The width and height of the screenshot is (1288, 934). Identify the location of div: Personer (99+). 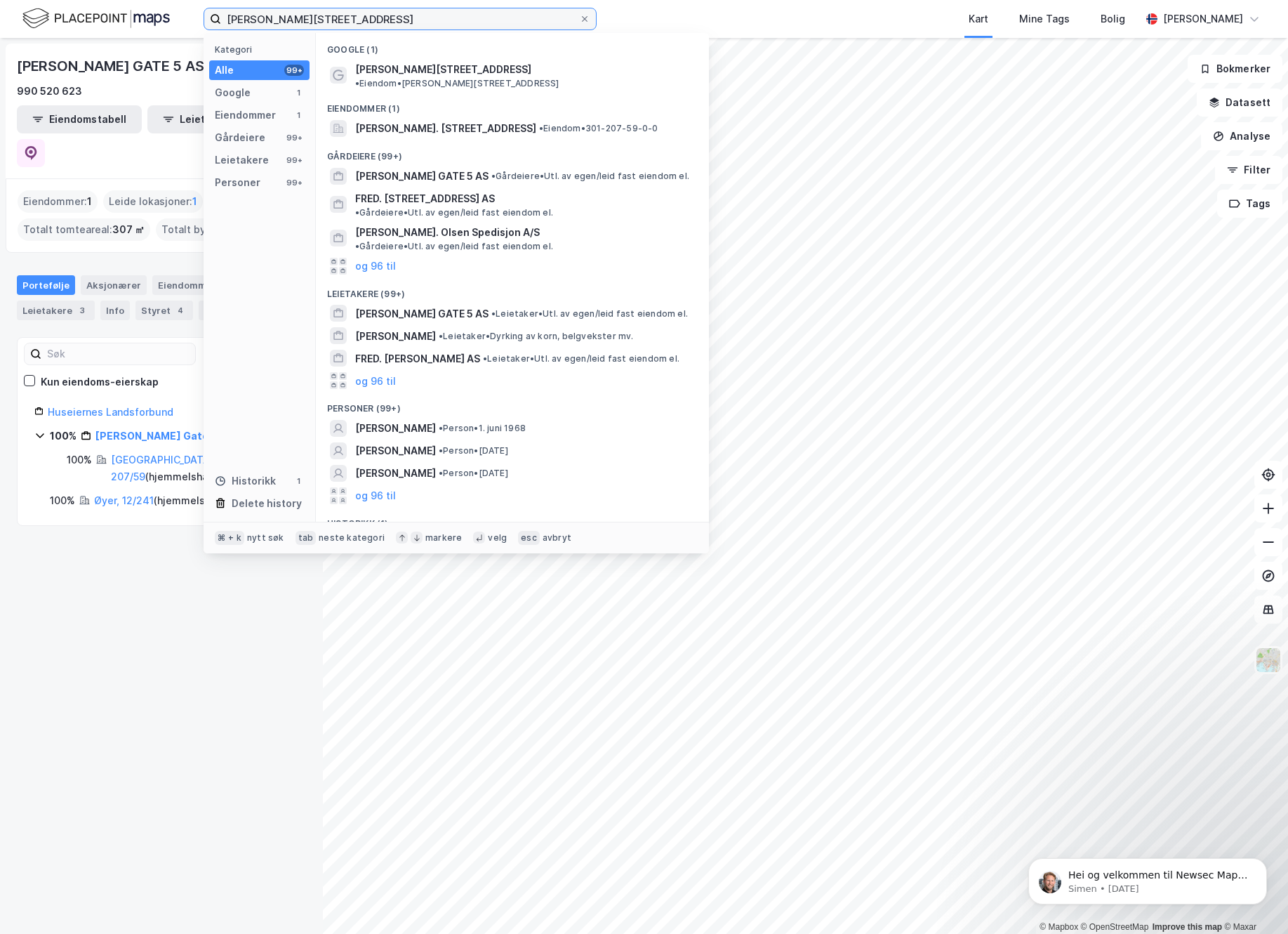
(513, 404).